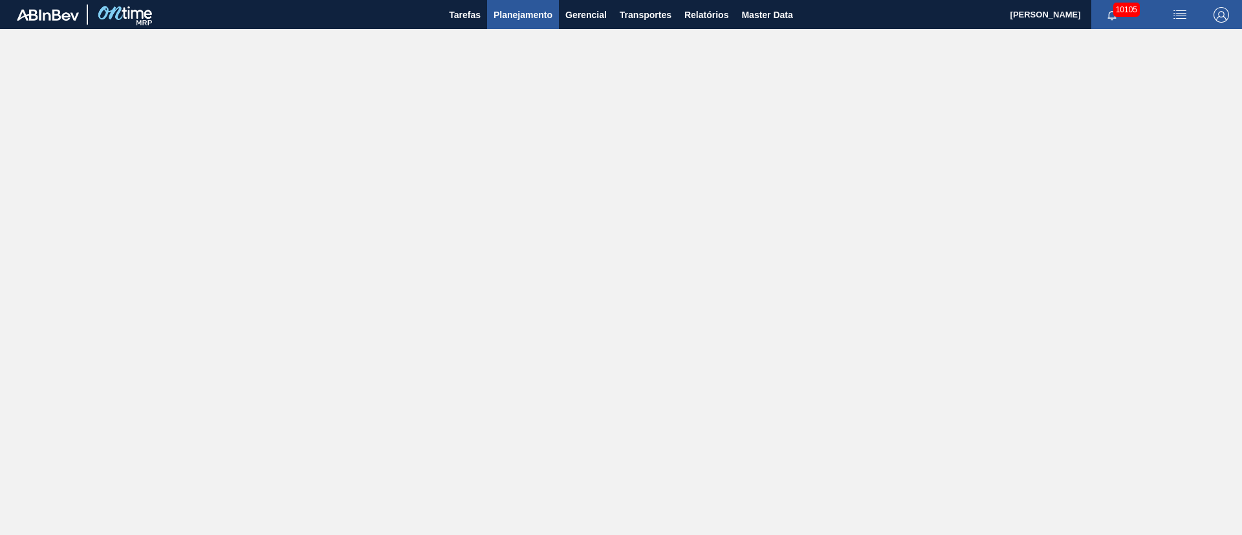 The height and width of the screenshot is (535, 1242). I want to click on span: Master Data, so click(767, 15).